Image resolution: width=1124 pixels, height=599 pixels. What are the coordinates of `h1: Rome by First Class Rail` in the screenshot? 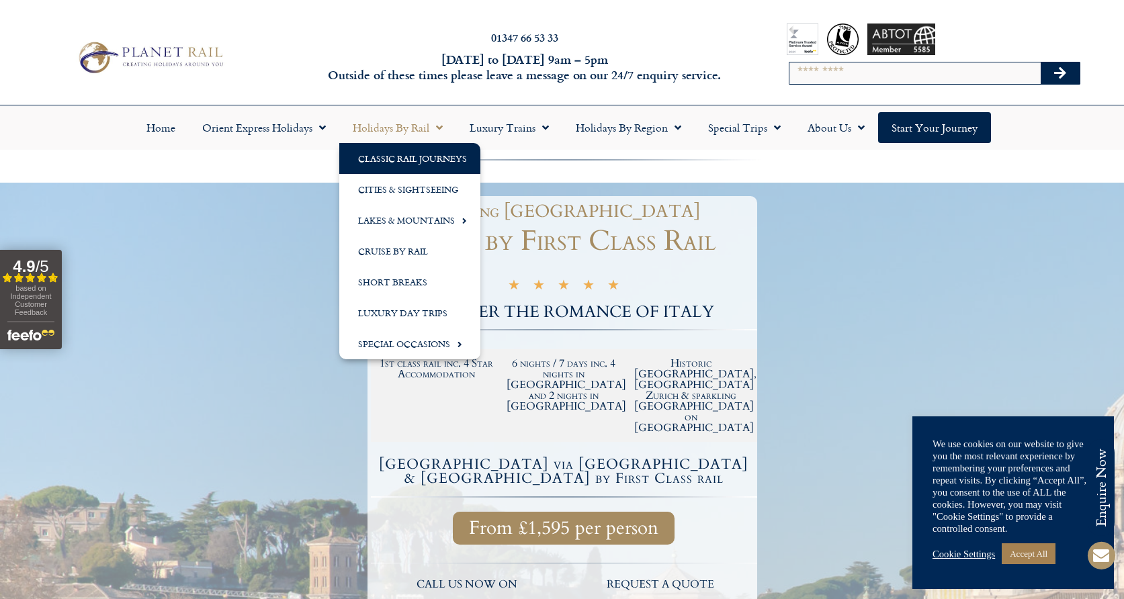 It's located at (563, 241).